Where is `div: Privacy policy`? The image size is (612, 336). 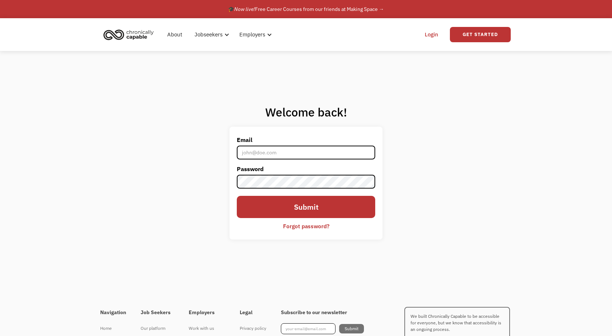
div: Privacy policy is located at coordinates (253, 329).